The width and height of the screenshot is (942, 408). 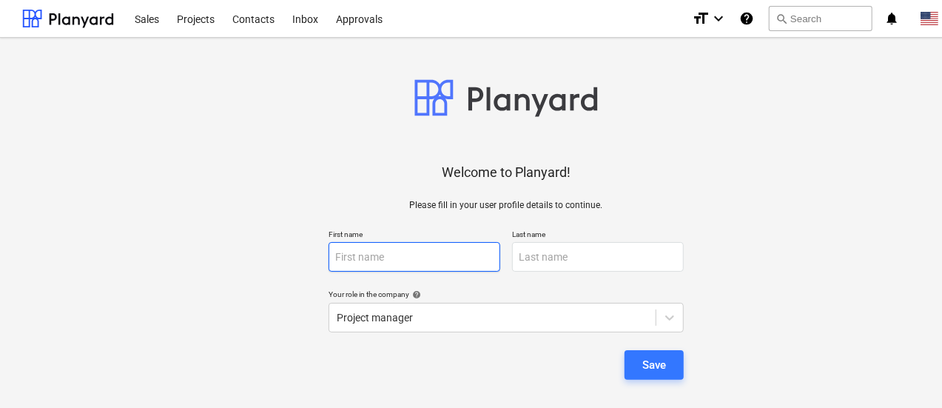 I want to click on div: Chat Widget, so click(x=905, y=372).